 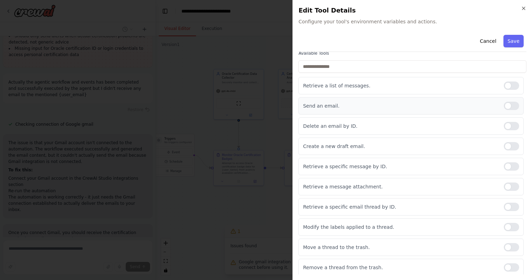 I want to click on p: Delete an email by ID., so click(x=401, y=126).